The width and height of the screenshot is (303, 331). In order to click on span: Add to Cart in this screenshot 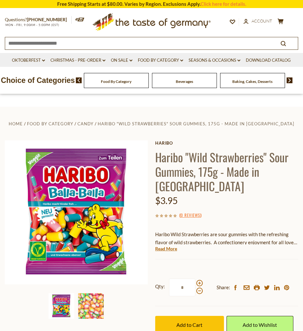, I will do `click(189, 324)`.